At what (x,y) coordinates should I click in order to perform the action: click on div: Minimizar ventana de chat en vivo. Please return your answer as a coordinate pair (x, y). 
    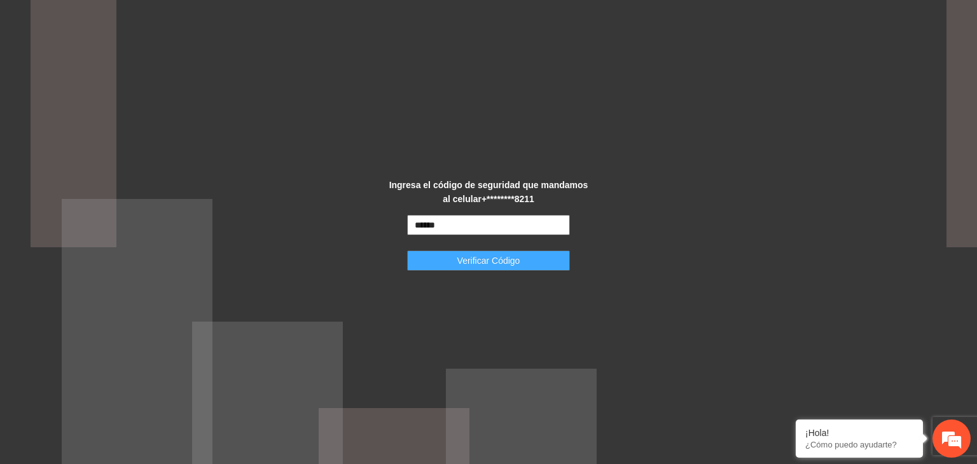
    Looking at the image, I should click on (224, 22).